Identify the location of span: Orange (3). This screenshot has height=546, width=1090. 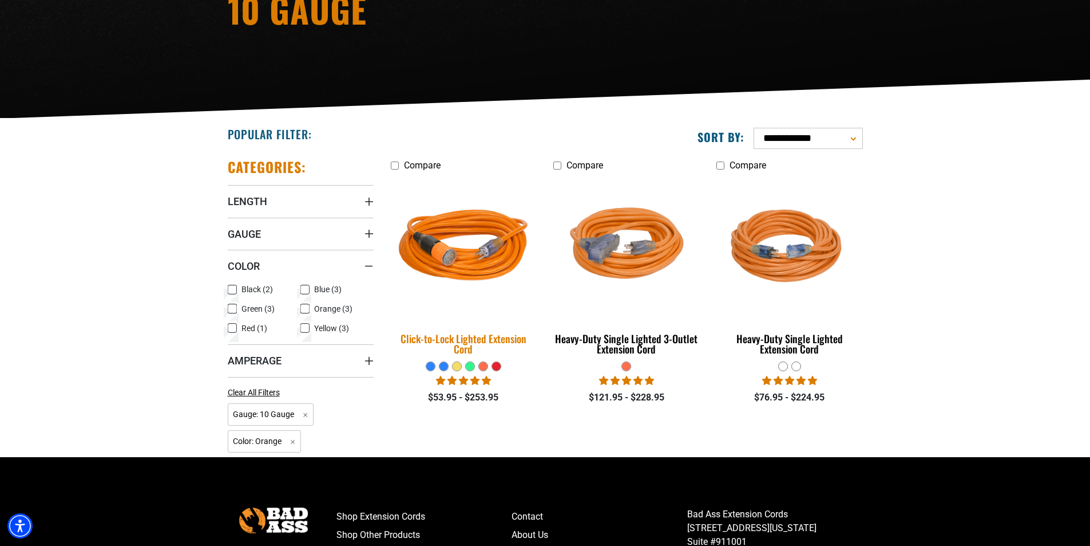
(333, 309).